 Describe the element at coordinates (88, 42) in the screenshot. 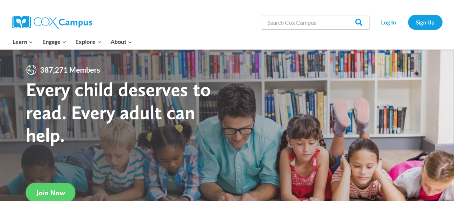

I see `span: Explore` at that location.